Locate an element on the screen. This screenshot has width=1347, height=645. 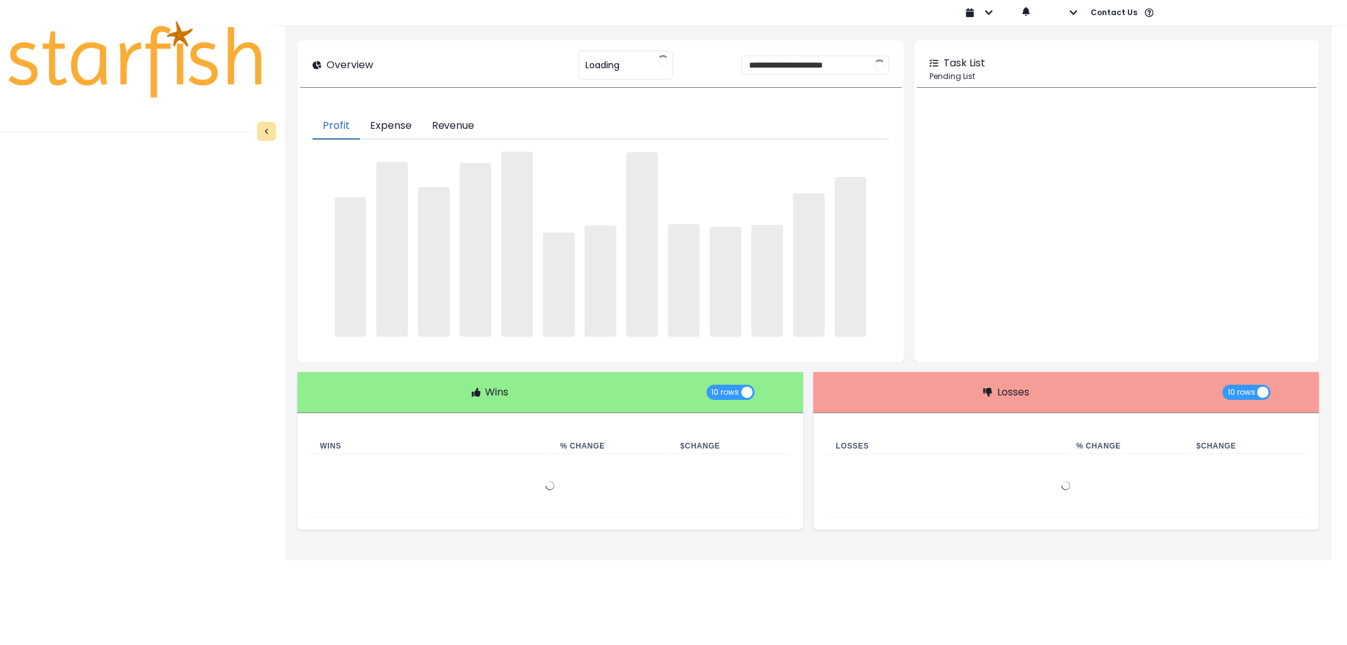
p: Pending List is located at coordinates (1117, 76).